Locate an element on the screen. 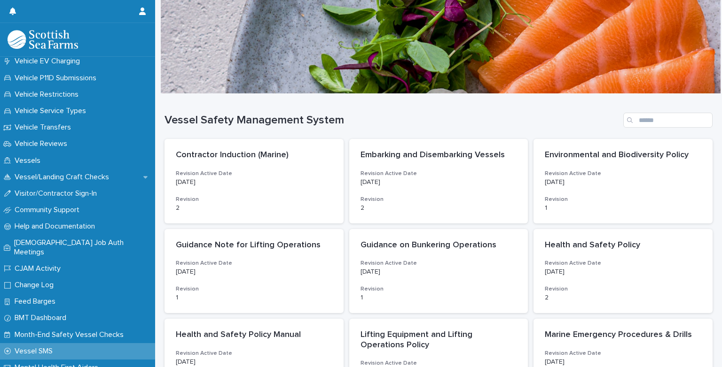  p: Vehicle Service Types is located at coordinates (52, 111).